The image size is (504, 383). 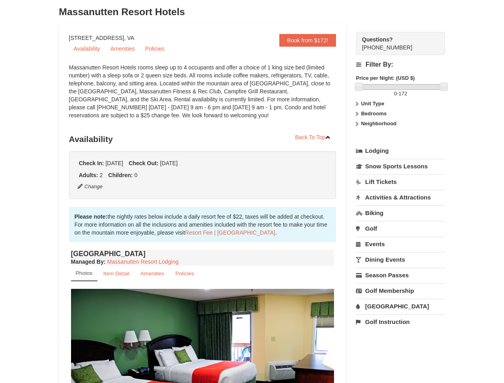 What do you see at coordinates (401, 213) in the screenshot?
I see `a: Biking` at bounding box center [401, 213].